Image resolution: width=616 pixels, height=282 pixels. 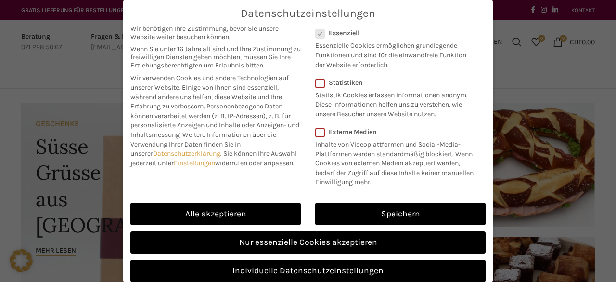 What do you see at coordinates (401, 214) in the screenshot?
I see `a: Speichern` at bounding box center [401, 214].